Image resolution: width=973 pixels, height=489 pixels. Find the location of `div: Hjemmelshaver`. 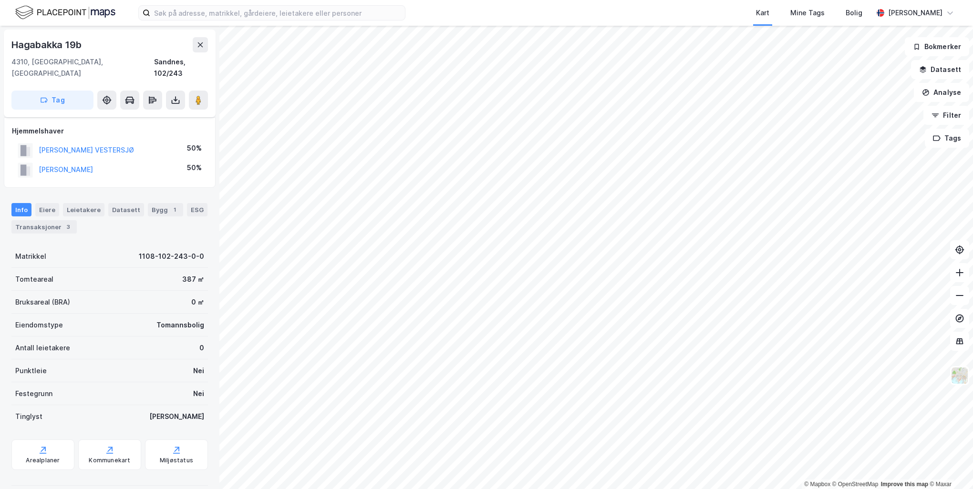

div: Hjemmelshaver is located at coordinates (110, 131).